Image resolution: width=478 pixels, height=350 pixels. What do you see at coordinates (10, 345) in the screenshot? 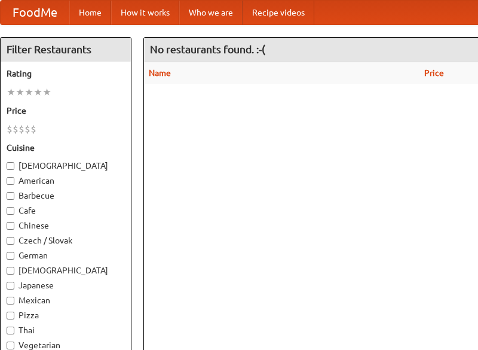
I see `input: Vegetarian` at bounding box center [10, 345].